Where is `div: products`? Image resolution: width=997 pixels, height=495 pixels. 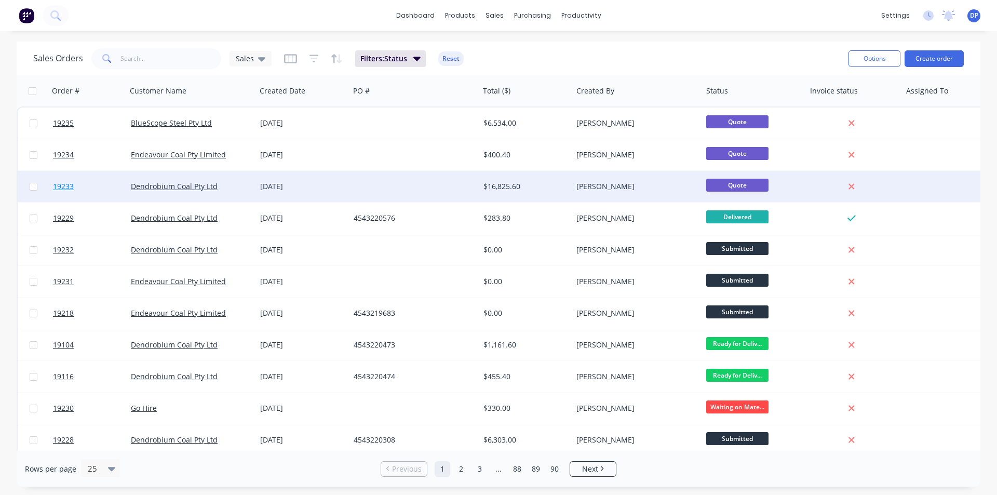 div: products is located at coordinates (460, 16).